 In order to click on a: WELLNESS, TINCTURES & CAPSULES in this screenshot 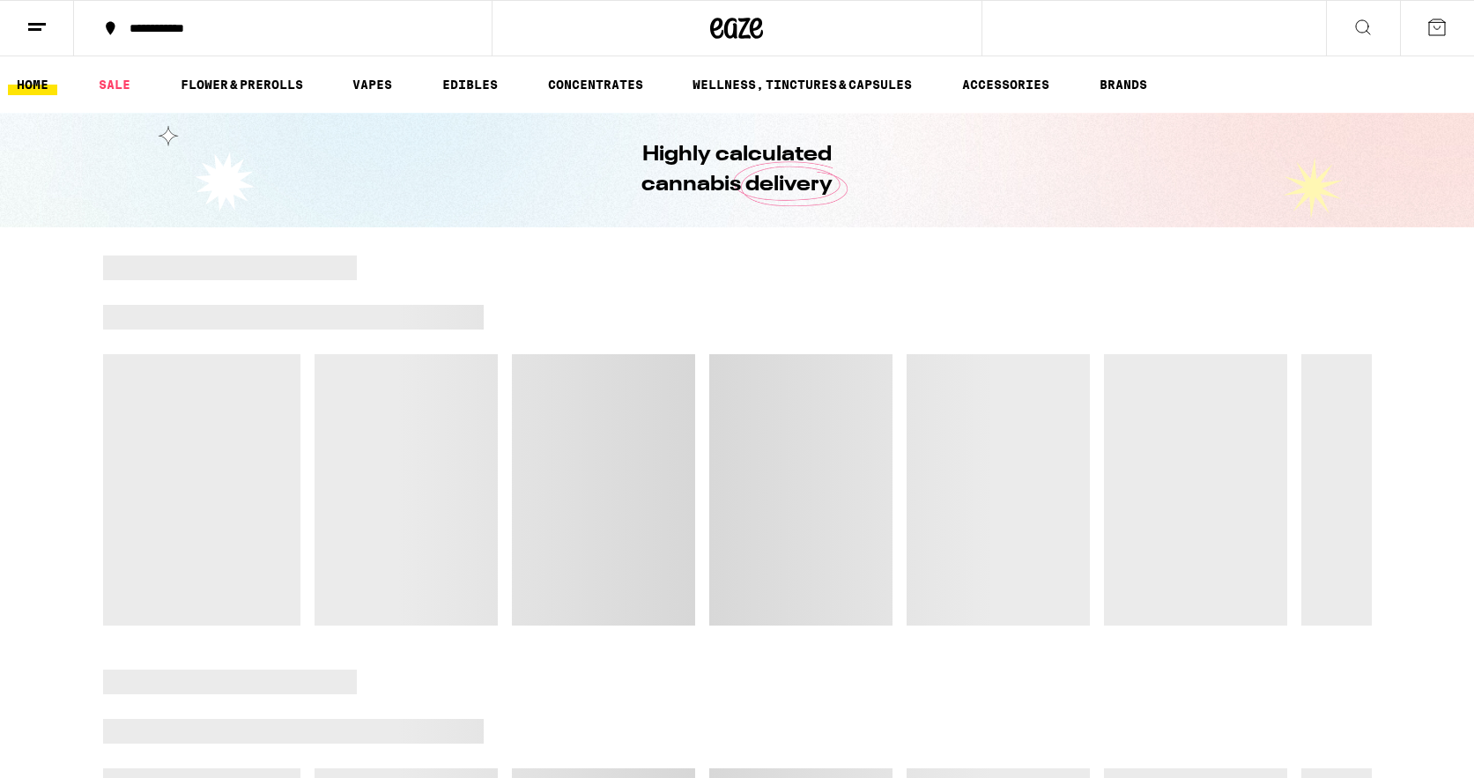, I will do `click(802, 85)`.